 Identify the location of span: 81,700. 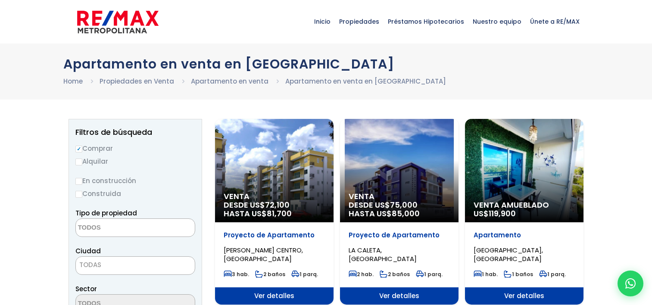
(279, 213).